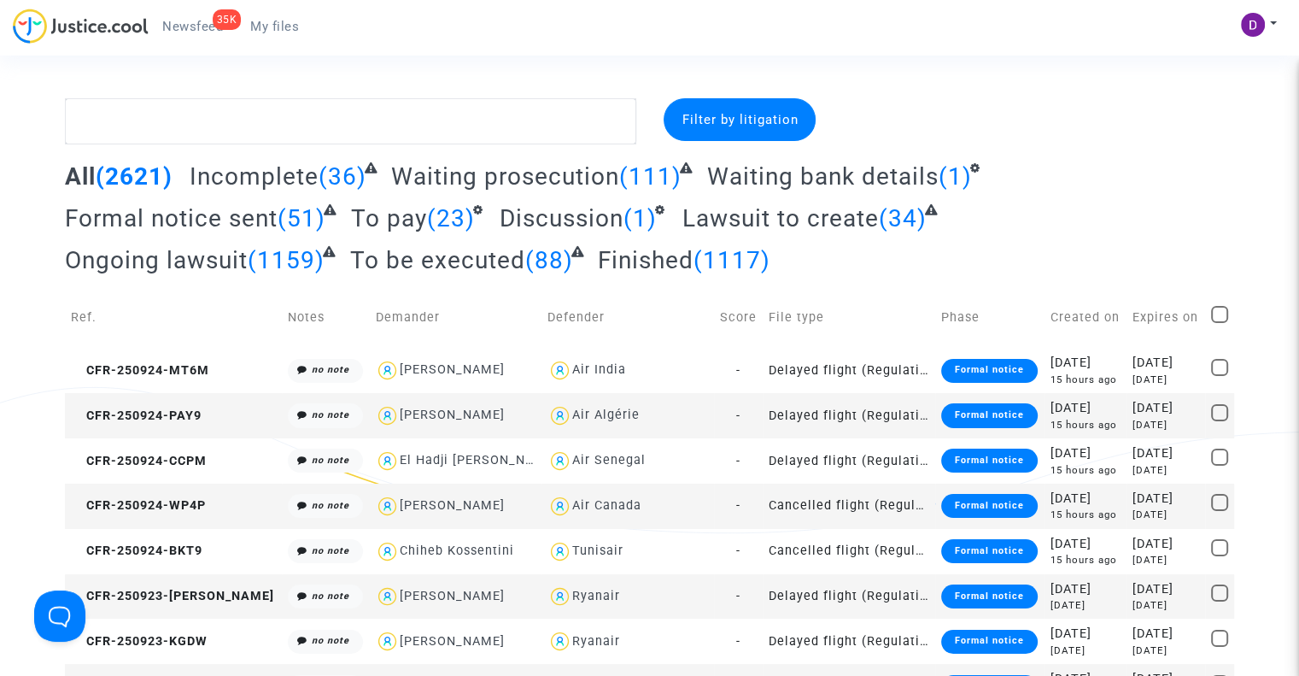  Describe the element at coordinates (137, 550) in the screenshot. I see `span: CFR-250924-BKT9` at that location.